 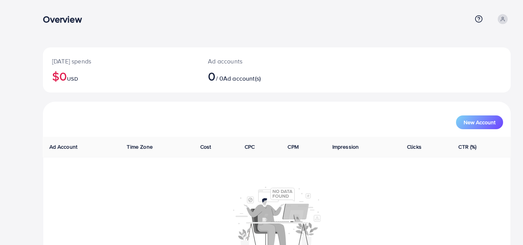 I want to click on span: New Account, so click(x=479, y=123).